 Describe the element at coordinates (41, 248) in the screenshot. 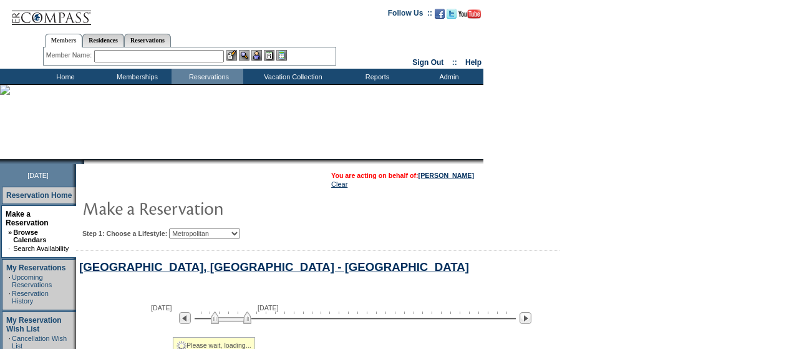

I see `a: Search Availability` at that location.